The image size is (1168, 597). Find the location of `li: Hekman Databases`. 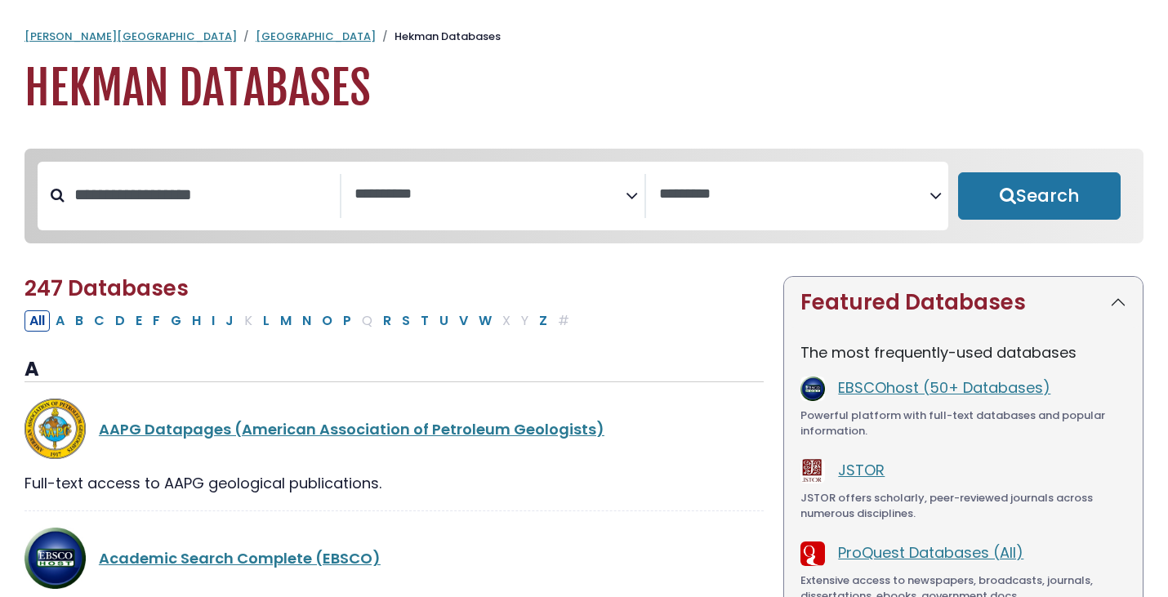

li: Hekman Databases is located at coordinates (438, 37).